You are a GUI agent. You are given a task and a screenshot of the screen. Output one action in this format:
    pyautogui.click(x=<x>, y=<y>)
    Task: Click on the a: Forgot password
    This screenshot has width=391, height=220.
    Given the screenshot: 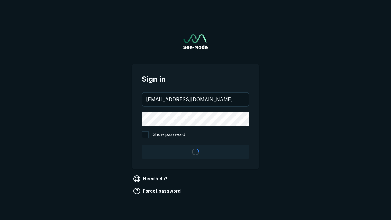 What is the action you would take?
    pyautogui.click(x=157, y=191)
    